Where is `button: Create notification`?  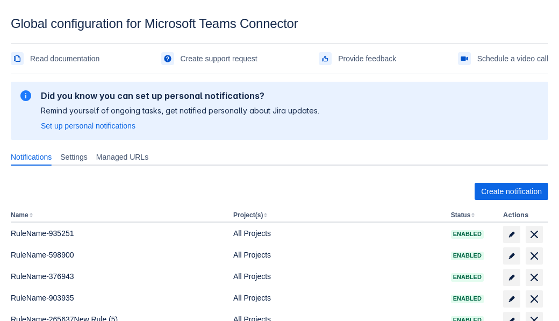
button: Create notification is located at coordinates (511, 191).